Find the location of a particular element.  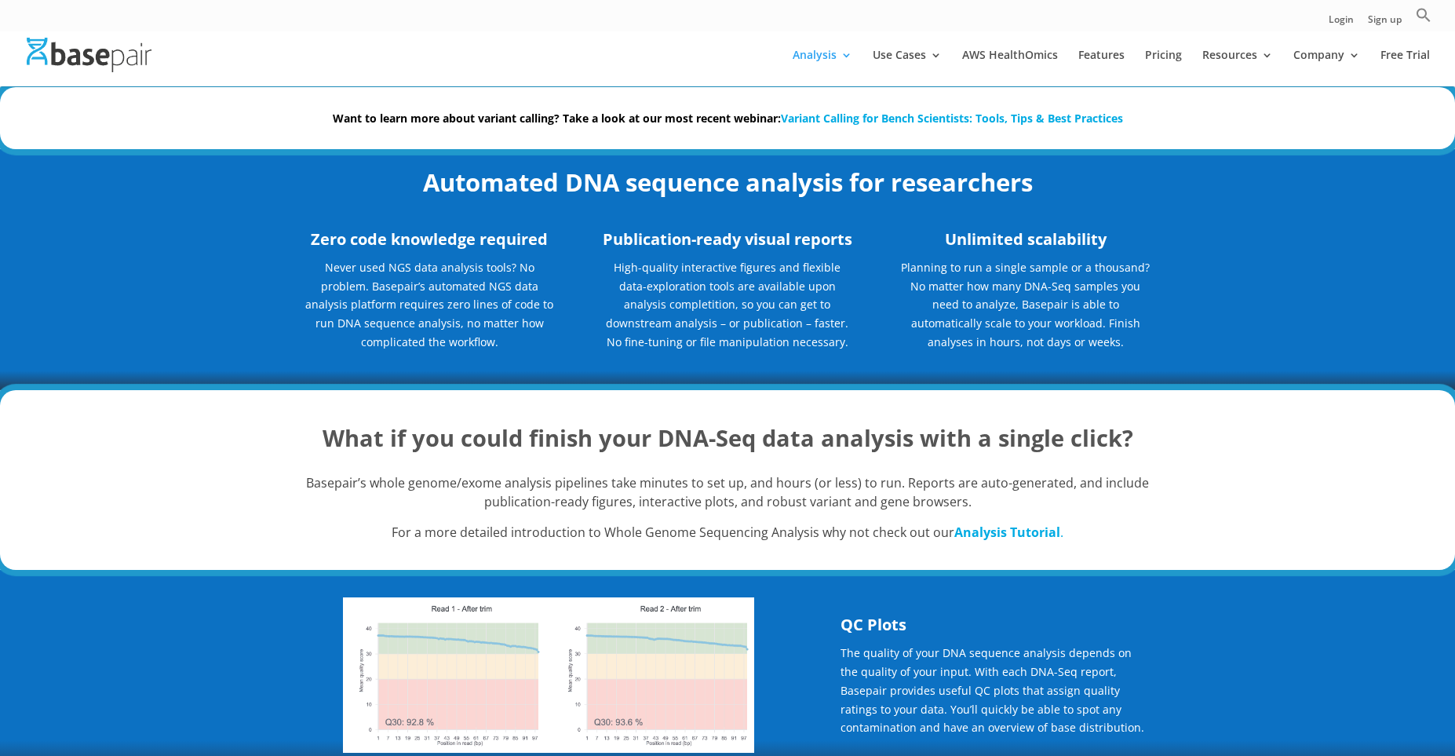

a: Analysis is located at coordinates (822, 67).